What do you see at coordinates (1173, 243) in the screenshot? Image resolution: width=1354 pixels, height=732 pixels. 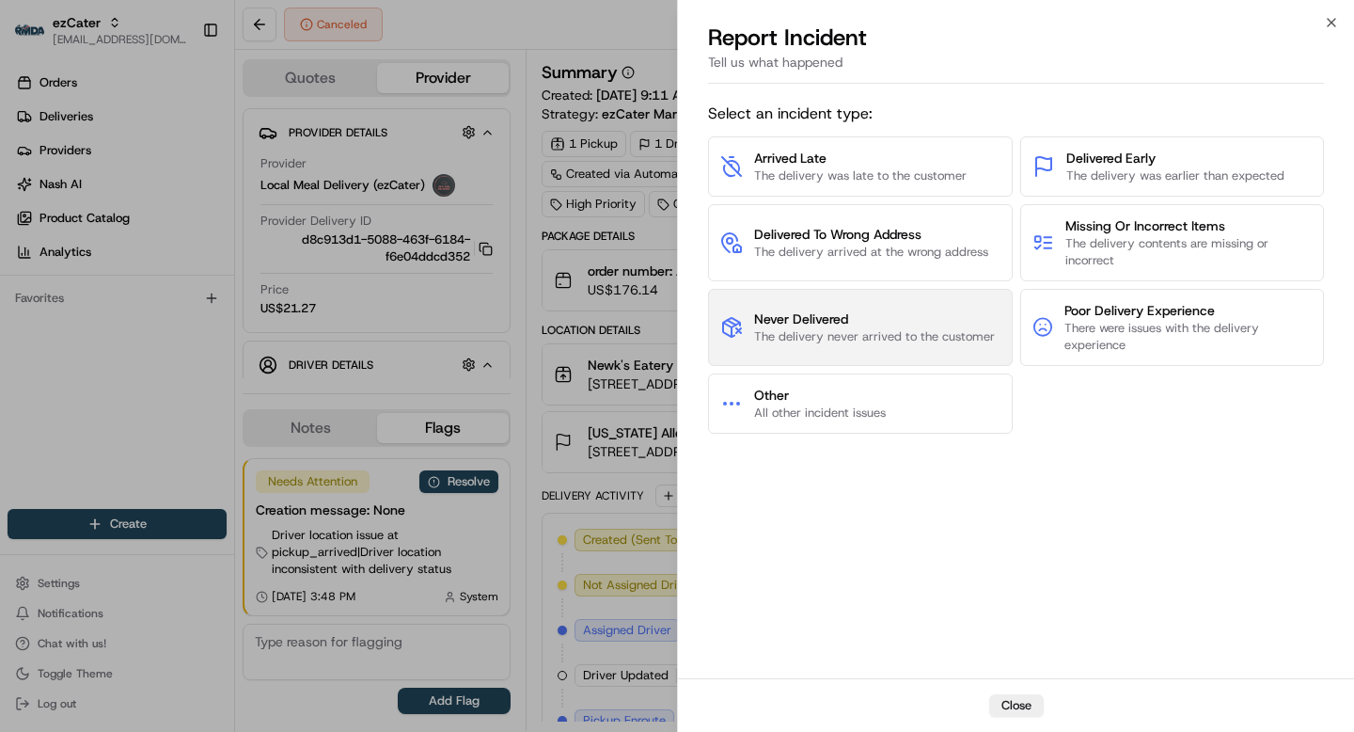 I see `button: Missing Or Incorrect ItemsThe delivery contents are missing or incorrect` at bounding box center [1173, 243].